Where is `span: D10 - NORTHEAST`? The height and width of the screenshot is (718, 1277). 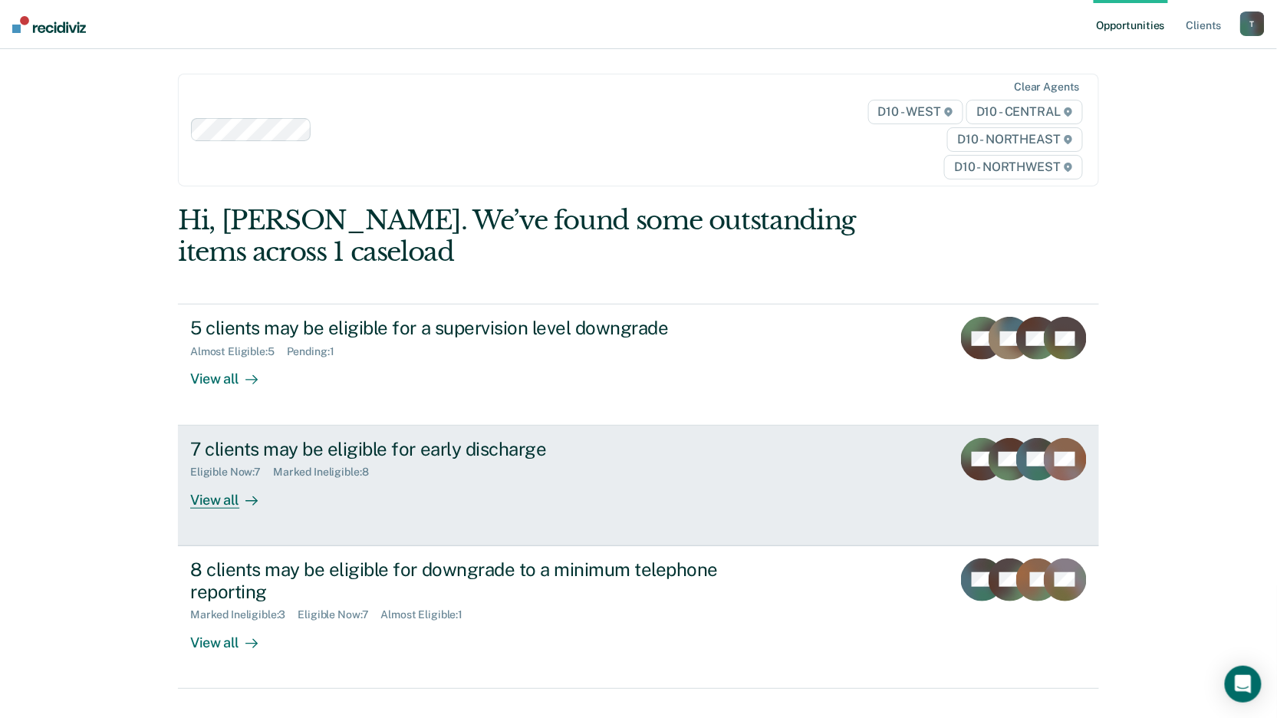
span: D10 - NORTHEAST is located at coordinates (1015, 140).